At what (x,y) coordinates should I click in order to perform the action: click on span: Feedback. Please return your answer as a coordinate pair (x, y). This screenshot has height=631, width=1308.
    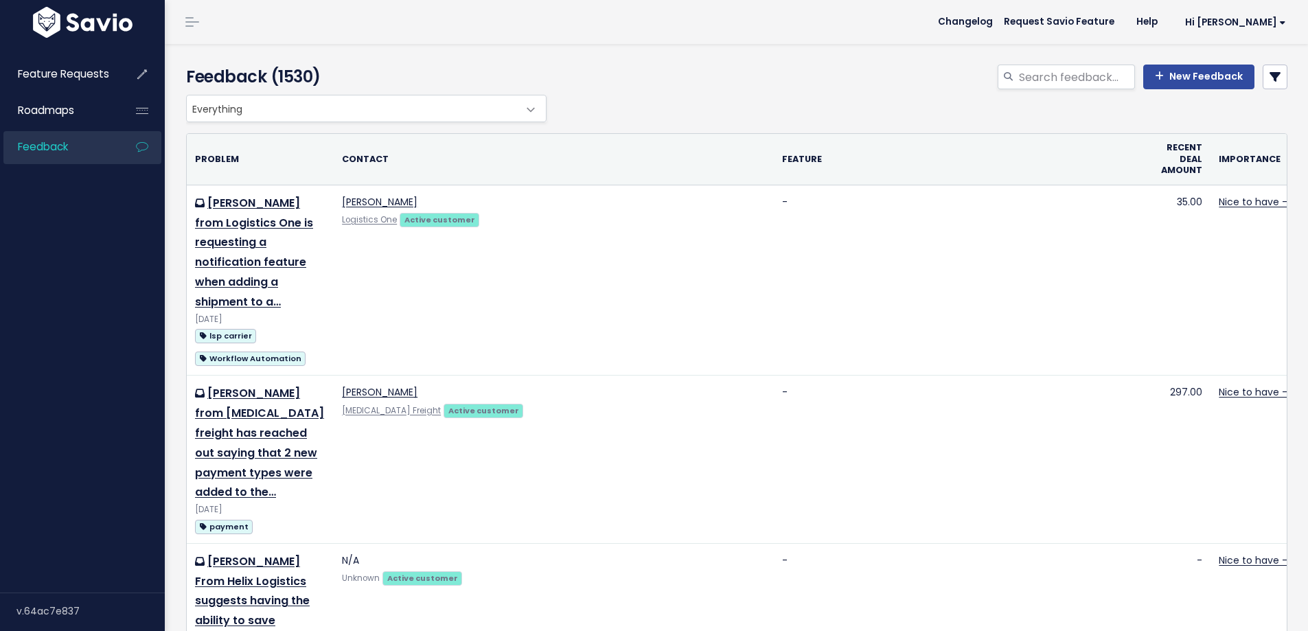
    Looking at the image, I should click on (43, 146).